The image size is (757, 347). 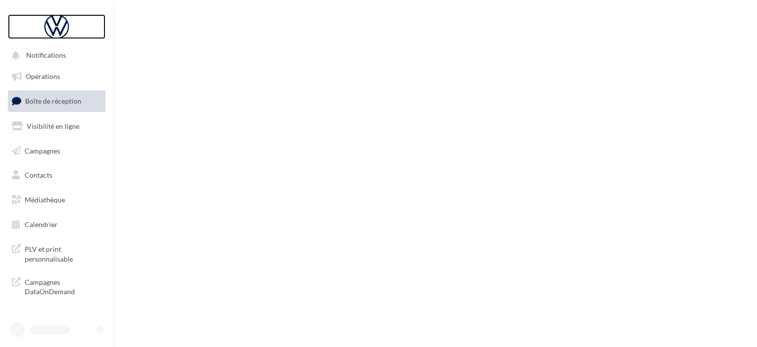 What do you see at coordinates (57, 151) in the screenshot?
I see `a: Campagnes` at bounding box center [57, 151].